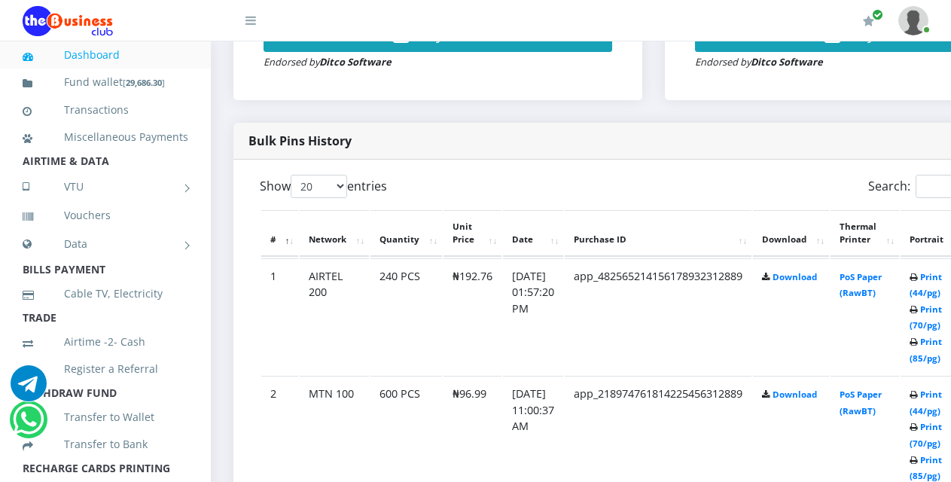 The width and height of the screenshot is (951, 482). What do you see at coordinates (472, 233) in the screenshot?
I see `th: Unit Price: activate to sort column ascending` at bounding box center [472, 233].